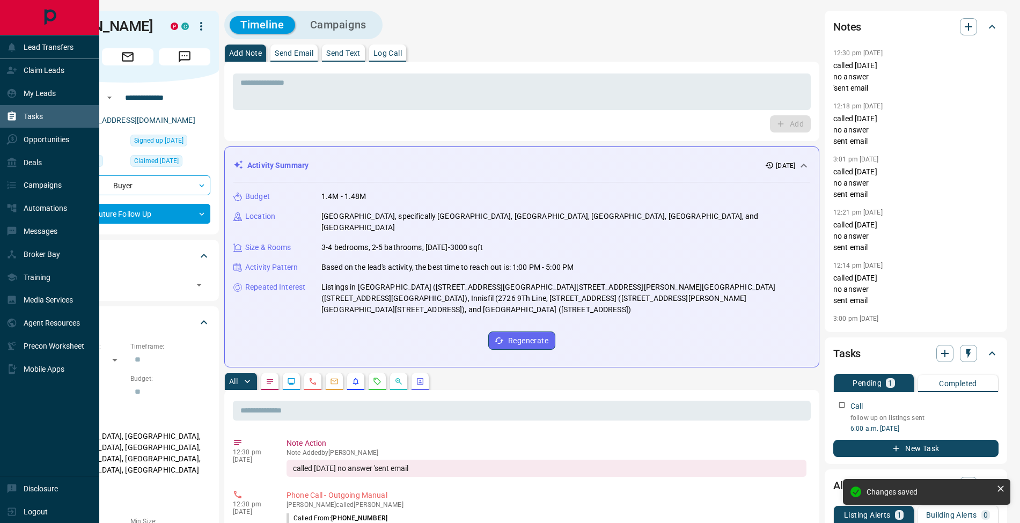 This screenshot has width=1020, height=523. I want to click on h2: Alerts, so click(847, 486).